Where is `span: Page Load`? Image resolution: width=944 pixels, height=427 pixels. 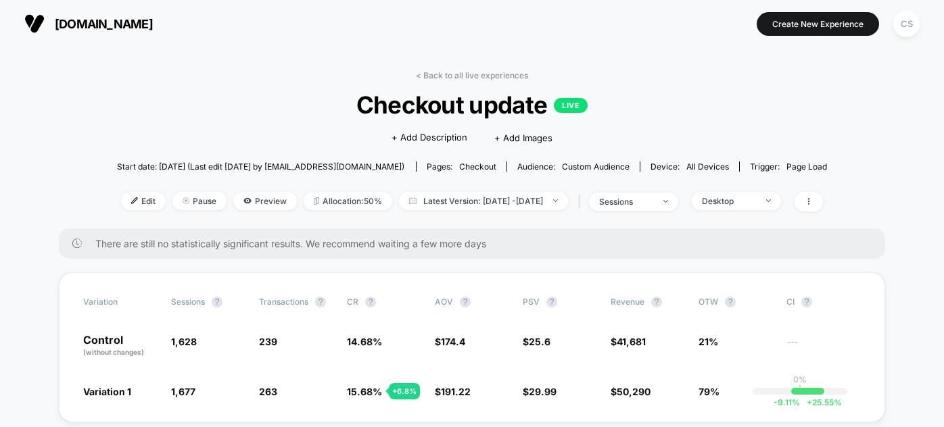
span: Page Load is located at coordinates (807, 166).